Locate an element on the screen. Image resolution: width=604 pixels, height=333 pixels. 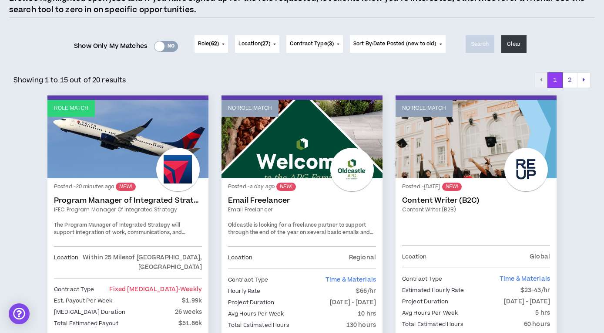
p: Global is located at coordinates (540, 256).